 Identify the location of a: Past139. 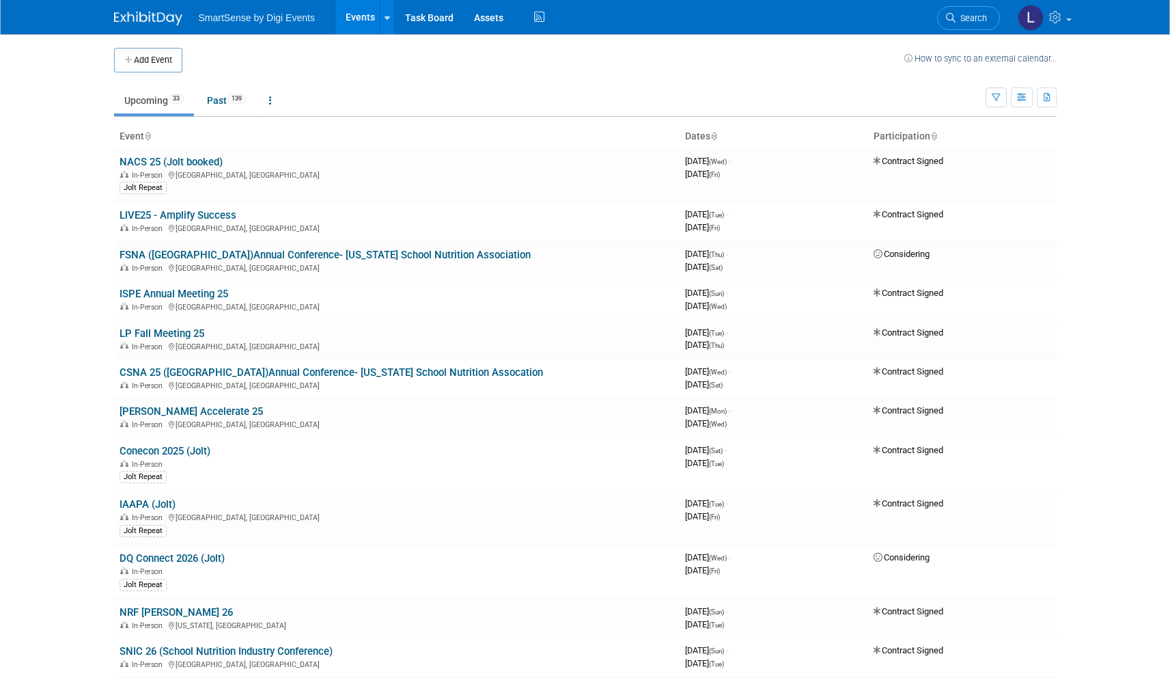
(226, 100).